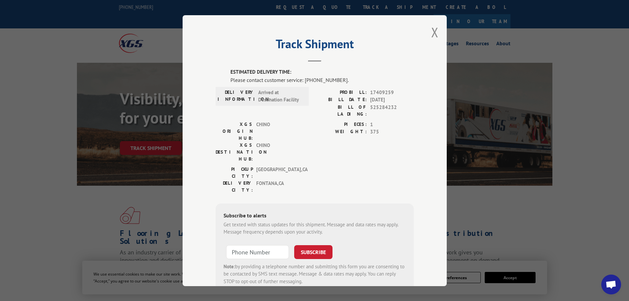 The image size is (629, 301). What do you see at coordinates (392, 124) in the screenshot?
I see `span: 1` at bounding box center [392, 124].